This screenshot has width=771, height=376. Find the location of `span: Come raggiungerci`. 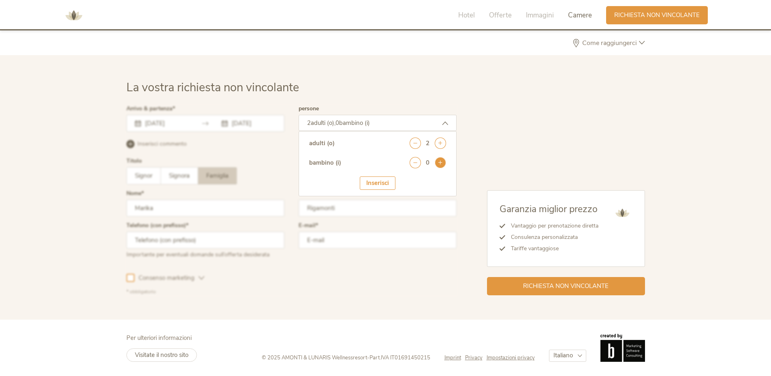

span: Come raggiungerci is located at coordinates (609, 43).